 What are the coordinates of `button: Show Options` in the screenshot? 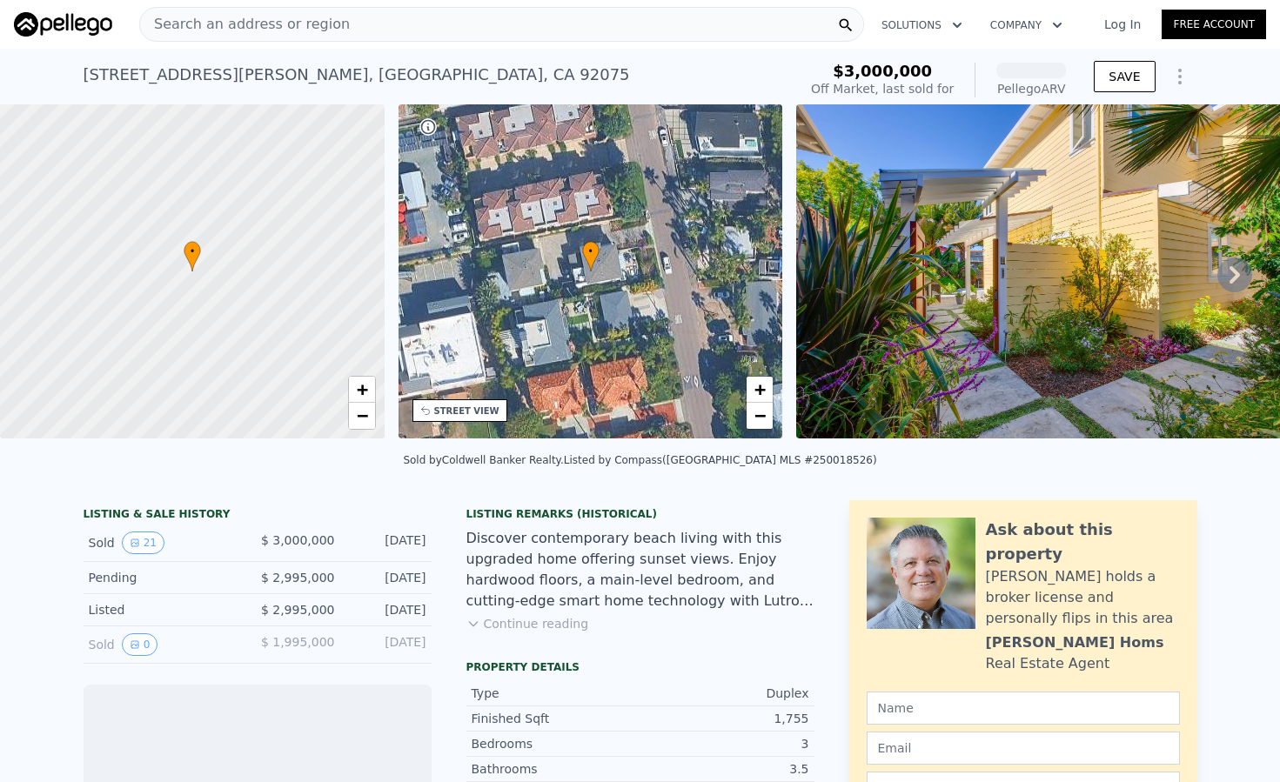 It's located at (1180, 77).